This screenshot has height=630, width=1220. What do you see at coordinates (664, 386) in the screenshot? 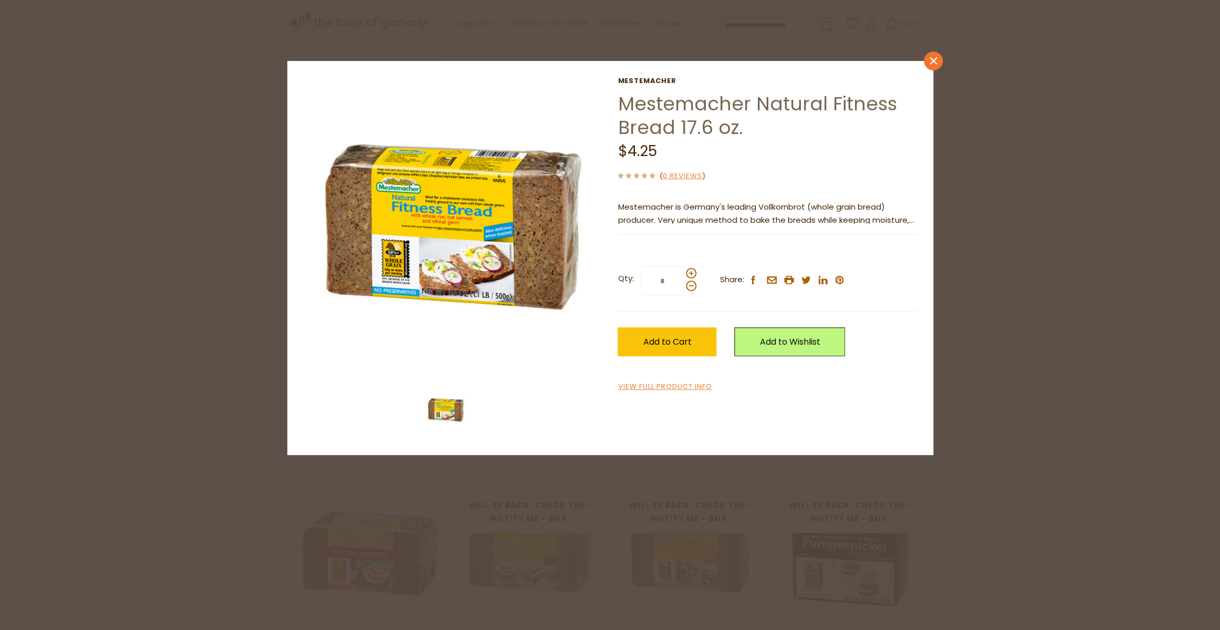
I see `a: View Full Product Info` at bounding box center [664, 386].